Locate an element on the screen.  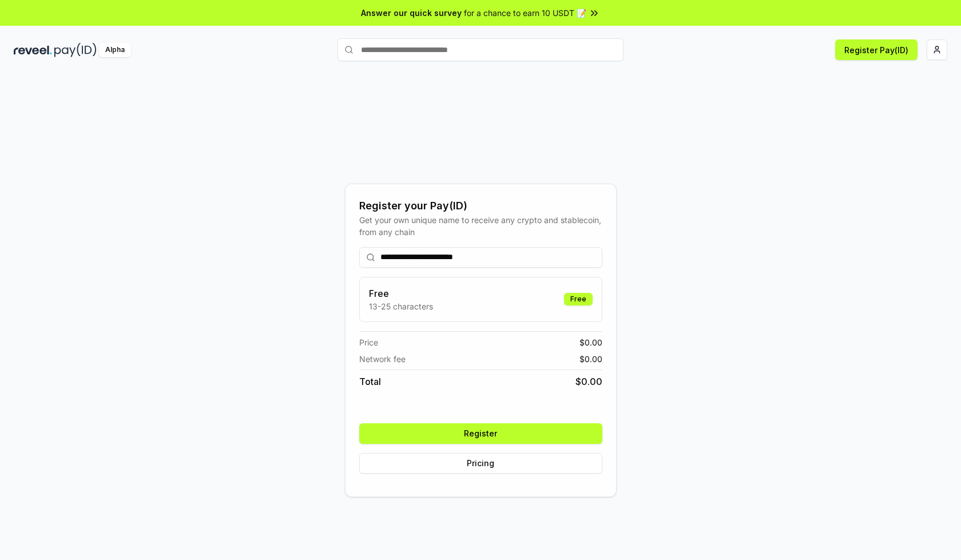
button: Register is located at coordinates (481, 434).